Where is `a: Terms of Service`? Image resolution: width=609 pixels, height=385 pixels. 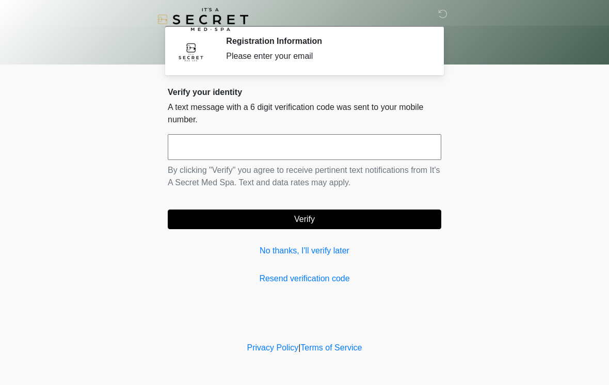 a: Terms of Service is located at coordinates (331, 347).